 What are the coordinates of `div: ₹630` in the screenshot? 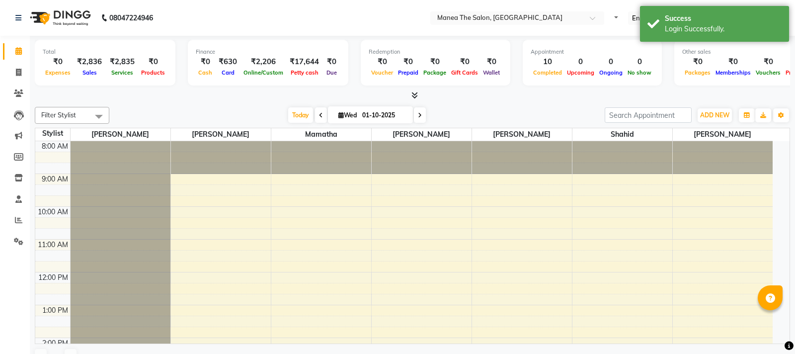 It's located at (228, 62).